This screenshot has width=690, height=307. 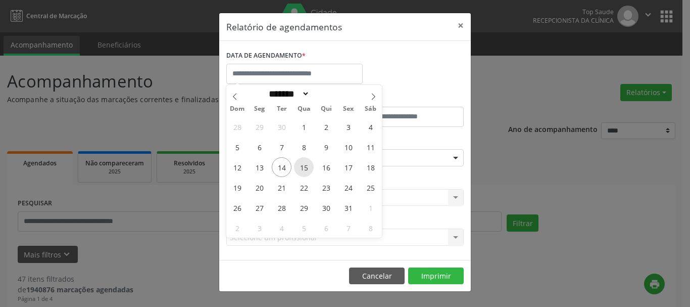 What do you see at coordinates (287, 93) in the screenshot?
I see `select: Month` at bounding box center [287, 93].